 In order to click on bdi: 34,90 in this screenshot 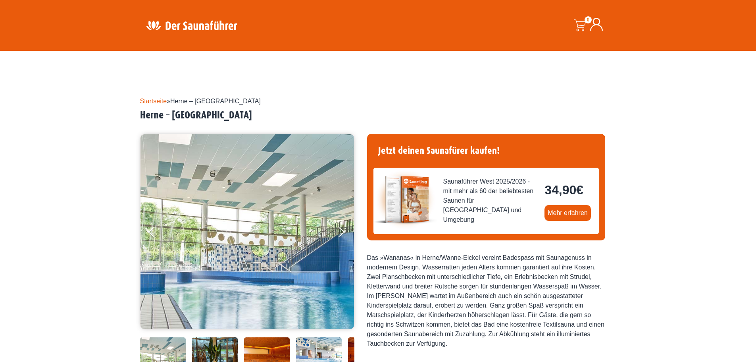, I will do `click(564, 190)`.